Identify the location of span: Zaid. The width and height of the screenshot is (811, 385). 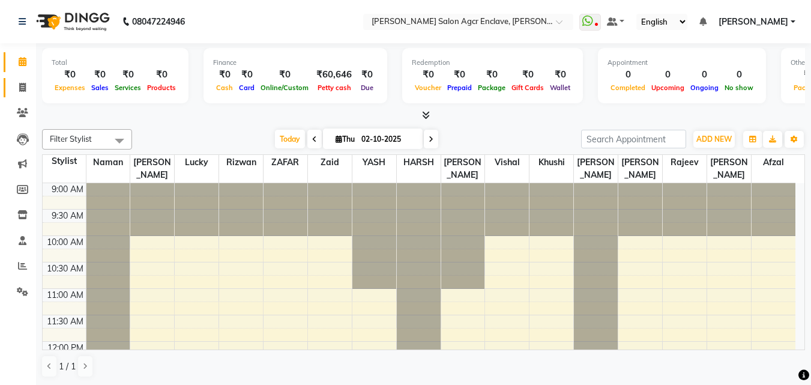
(330, 162).